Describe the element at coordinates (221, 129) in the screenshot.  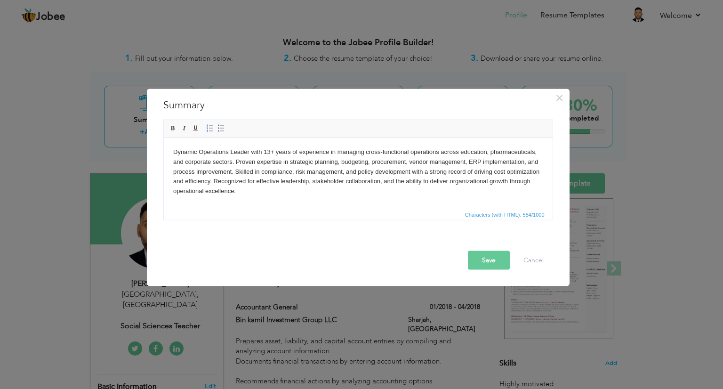
I see `a: Insert/Remove Bulleted List` at that location.